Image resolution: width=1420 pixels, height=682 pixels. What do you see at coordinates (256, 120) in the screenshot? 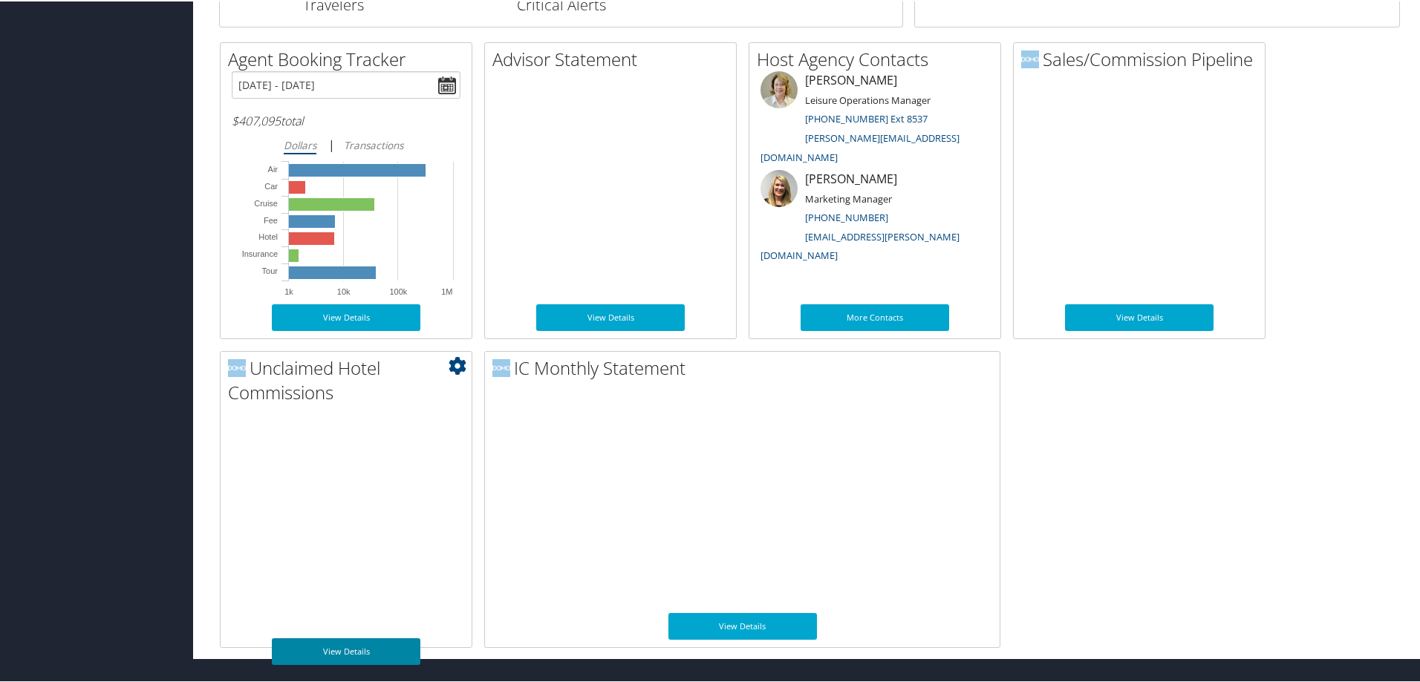
I see `span: $407,095` at bounding box center [256, 120].